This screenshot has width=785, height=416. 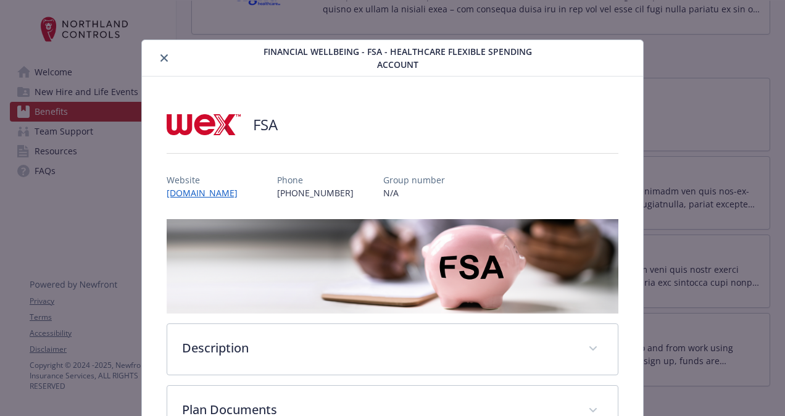 I want to click on p: Description, so click(x=378, y=348).